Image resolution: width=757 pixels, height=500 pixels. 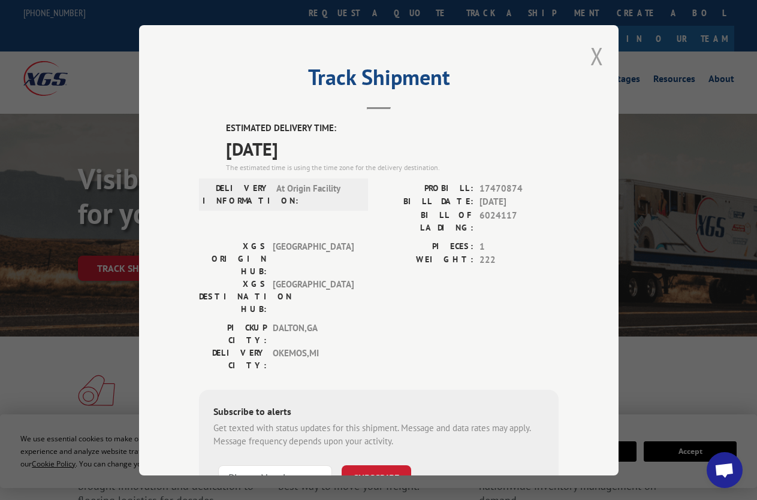 What do you see at coordinates (426, 246) in the screenshot?
I see `label: PIECES:` at bounding box center [426, 246].